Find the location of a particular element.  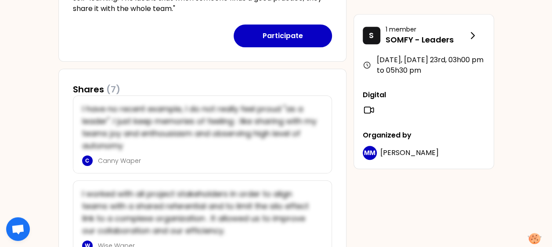

p: C is located at coordinates (87, 161).